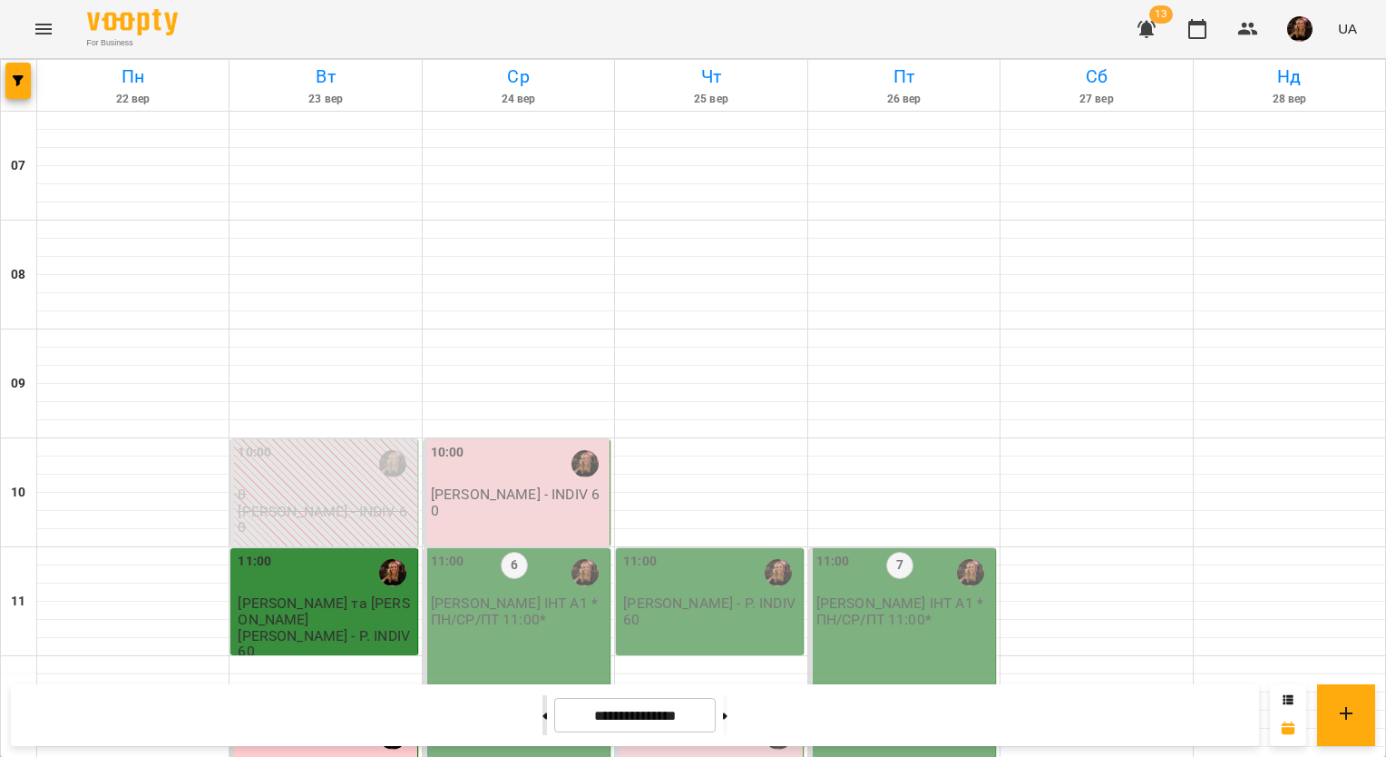 The width and height of the screenshot is (1386, 757). I want to click on img: Voopty Logo, so click(132, 22).